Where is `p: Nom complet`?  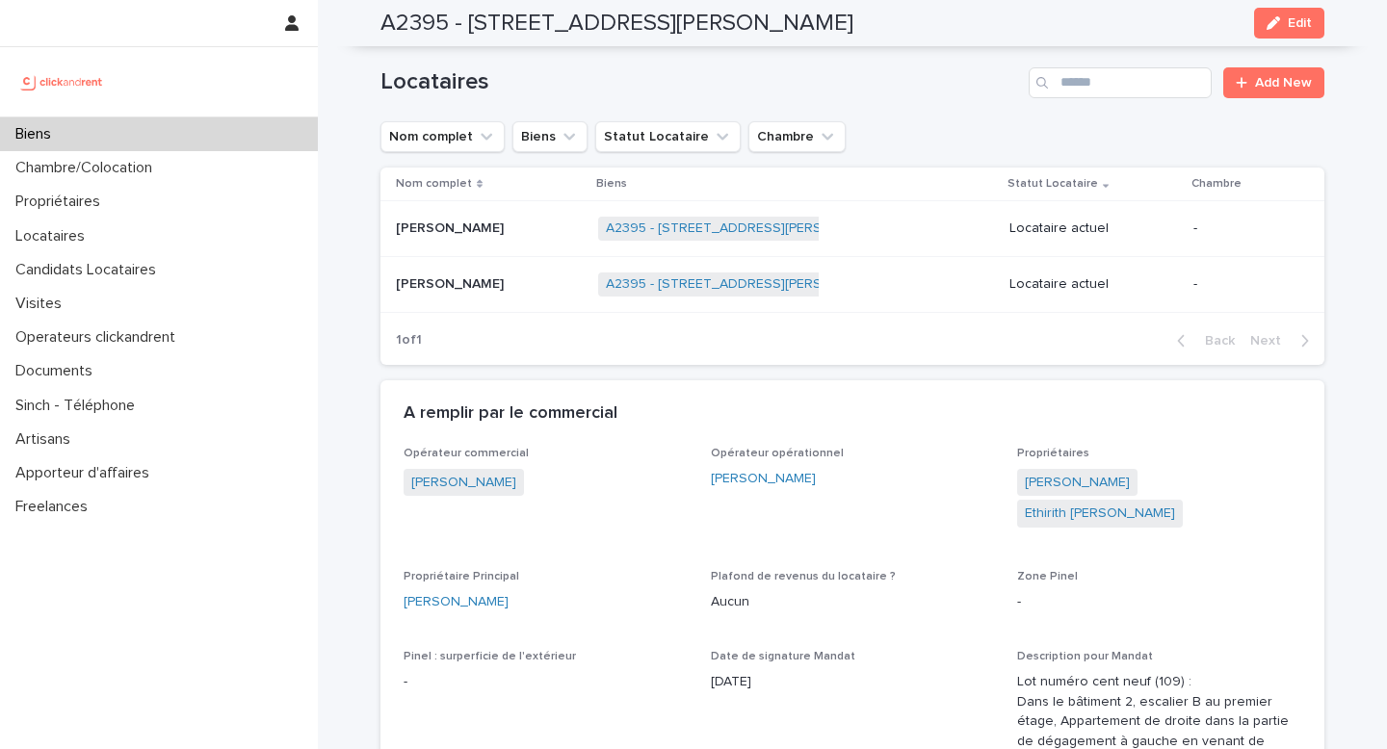
p: Nom complet is located at coordinates (433, 184).